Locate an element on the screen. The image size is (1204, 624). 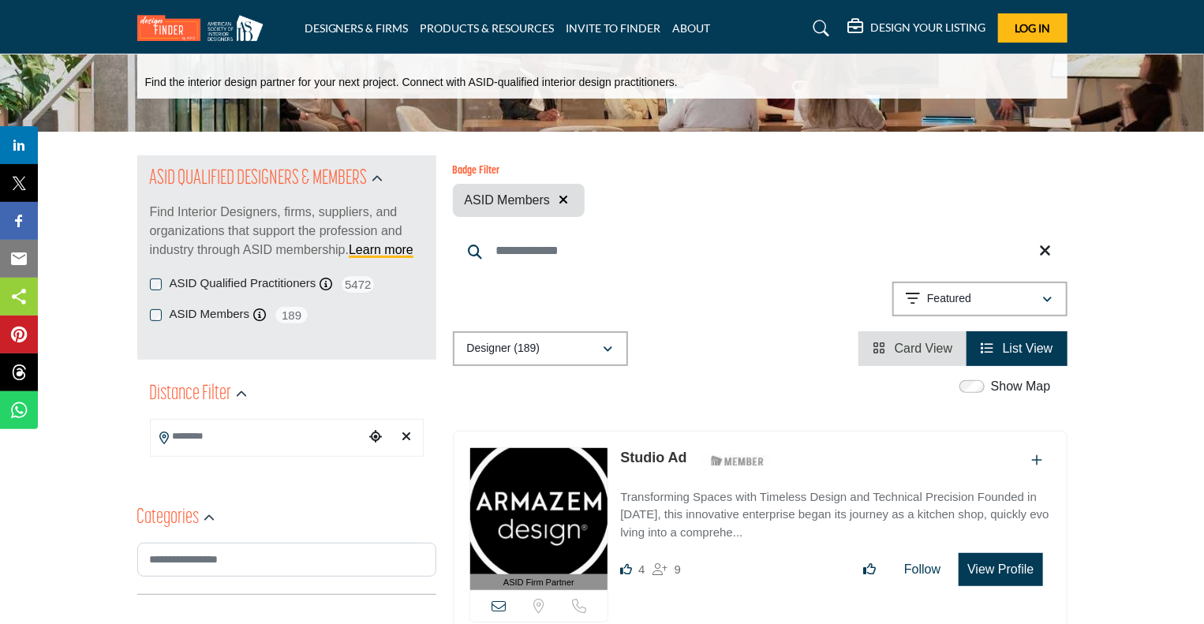
span: ASID Firm Partner is located at coordinates (539, 582).